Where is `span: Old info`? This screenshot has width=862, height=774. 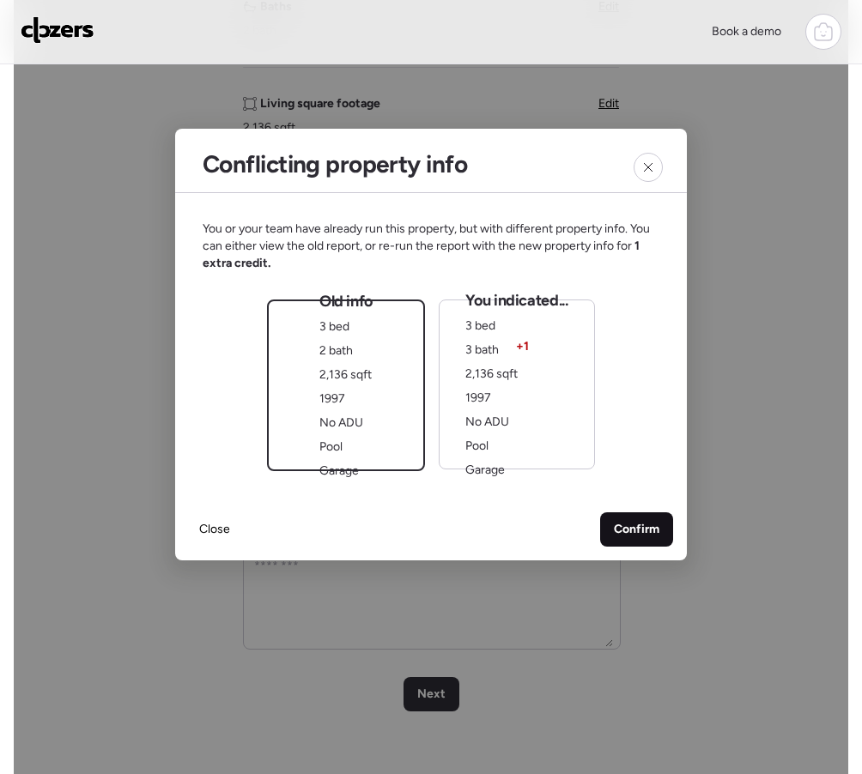
span: Old info is located at coordinates (346, 301).